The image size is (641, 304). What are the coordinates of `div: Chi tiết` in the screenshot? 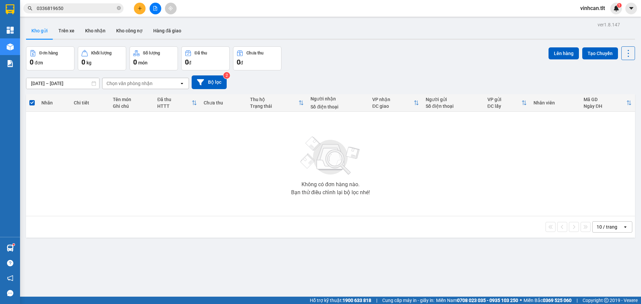 It's located at (90, 103).